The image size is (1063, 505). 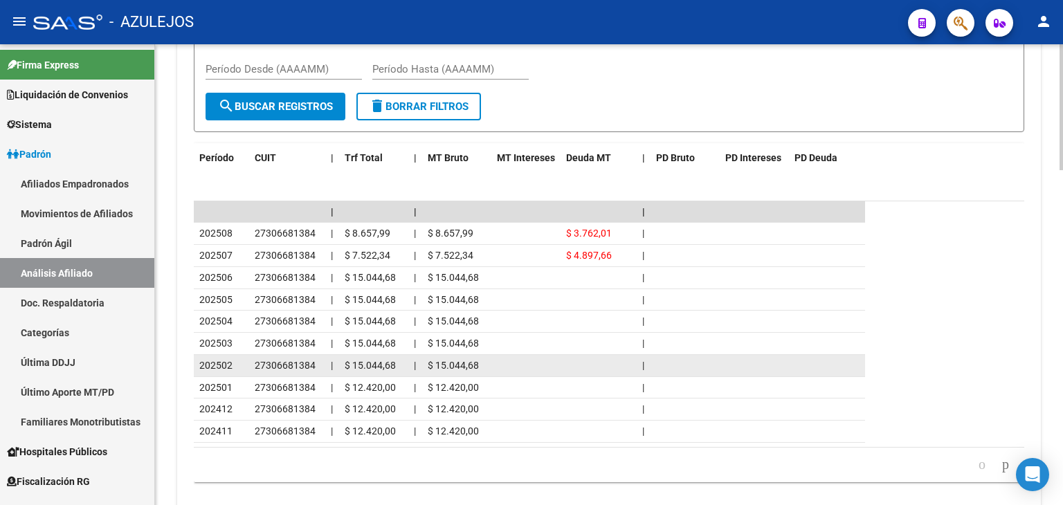 What do you see at coordinates (43, 65) in the screenshot?
I see `span: Firma Express` at bounding box center [43, 65].